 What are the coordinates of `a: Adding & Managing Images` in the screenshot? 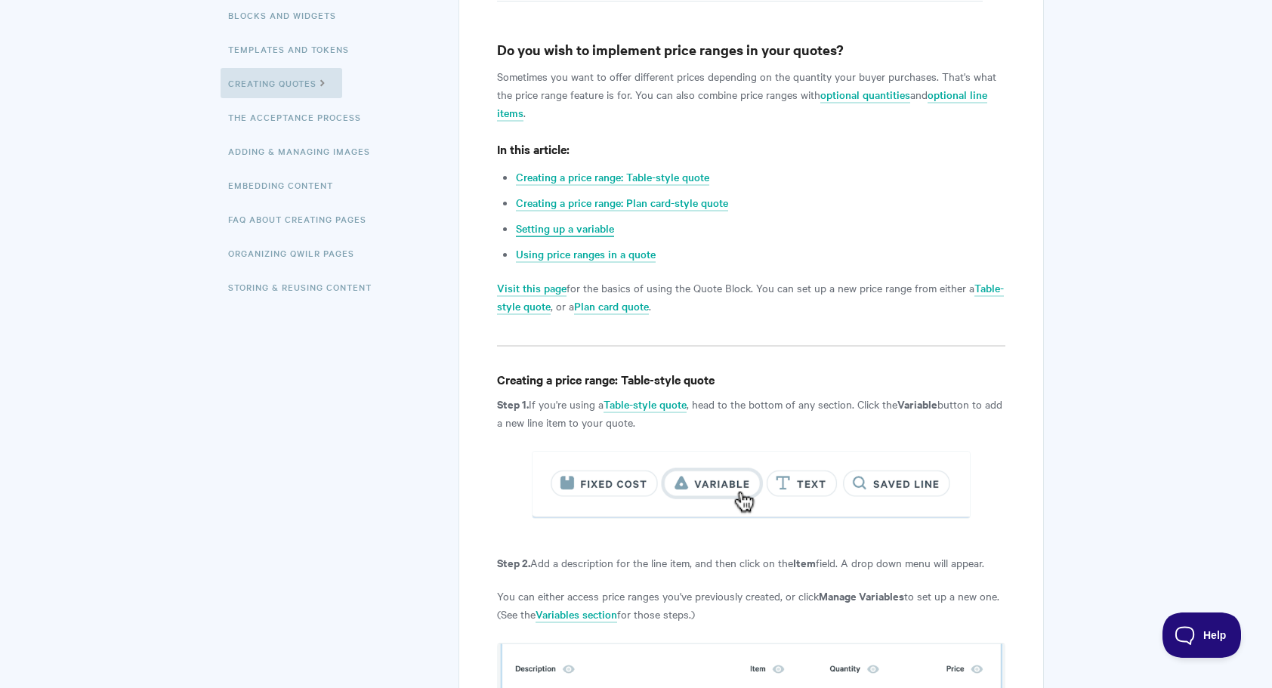 It's located at (304, 151).